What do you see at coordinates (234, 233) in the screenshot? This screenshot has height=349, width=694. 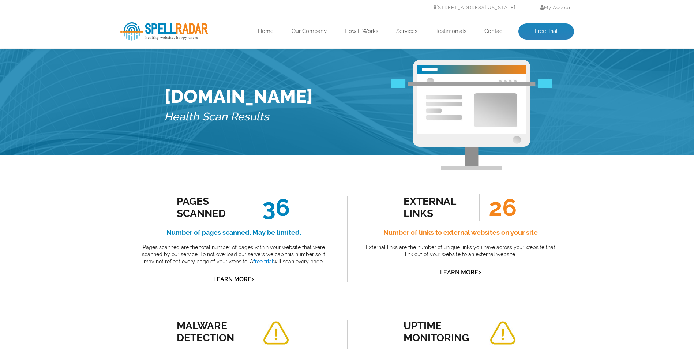 I see `h4: Number of pages scanned. May be limited.` at bounding box center [234, 233].